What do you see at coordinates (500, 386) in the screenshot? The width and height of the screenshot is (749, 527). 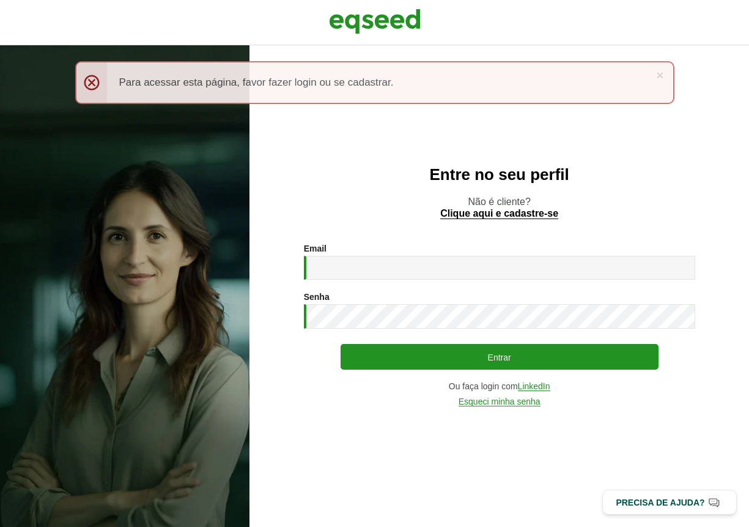 I see `div: Ou faça login com` at bounding box center [500, 386].